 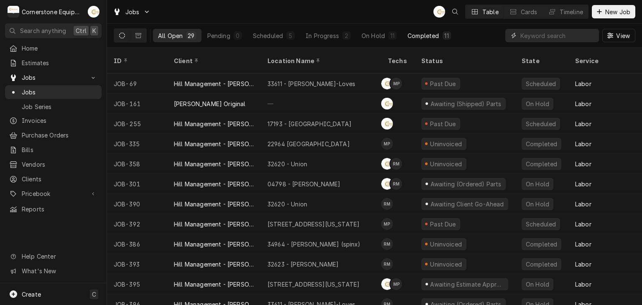 What do you see at coordinates (137, 104) in the screenshot?
I see `div: JOB-161` at bounding box center [137, 104].